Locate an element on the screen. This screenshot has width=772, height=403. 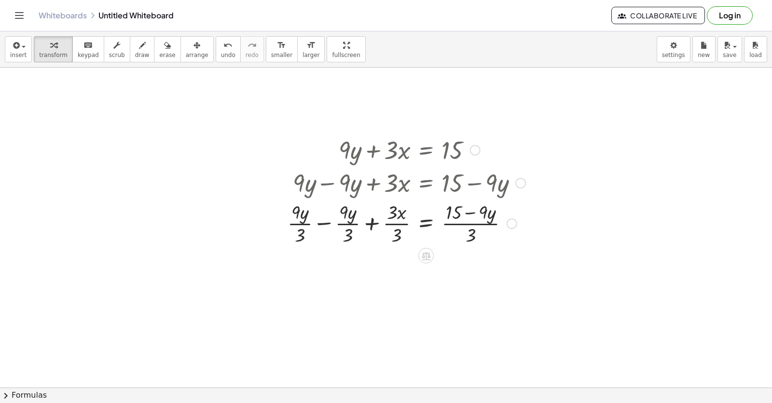
button: Collaborate Live is located at coordinates (658, 15).